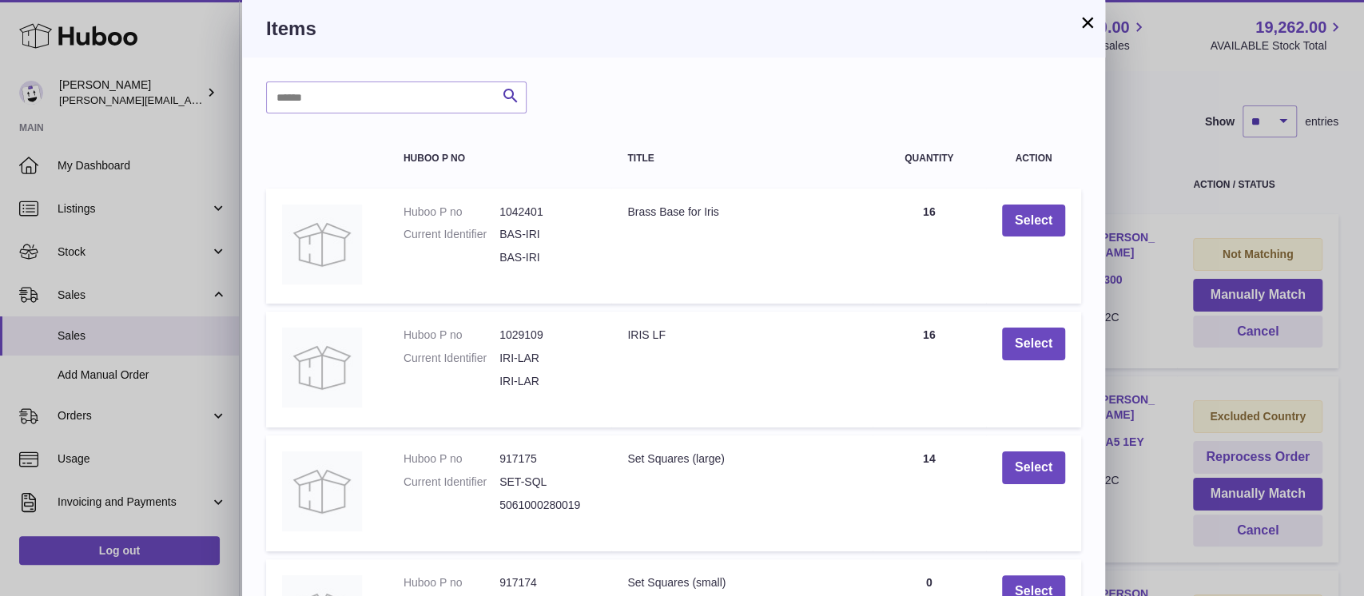 Image resolution: width=1364 pixels, height=596 pixels. Describe the element at coordinates (547, 505) in the screenshot. I see `dd: 5061000280019` at that location.